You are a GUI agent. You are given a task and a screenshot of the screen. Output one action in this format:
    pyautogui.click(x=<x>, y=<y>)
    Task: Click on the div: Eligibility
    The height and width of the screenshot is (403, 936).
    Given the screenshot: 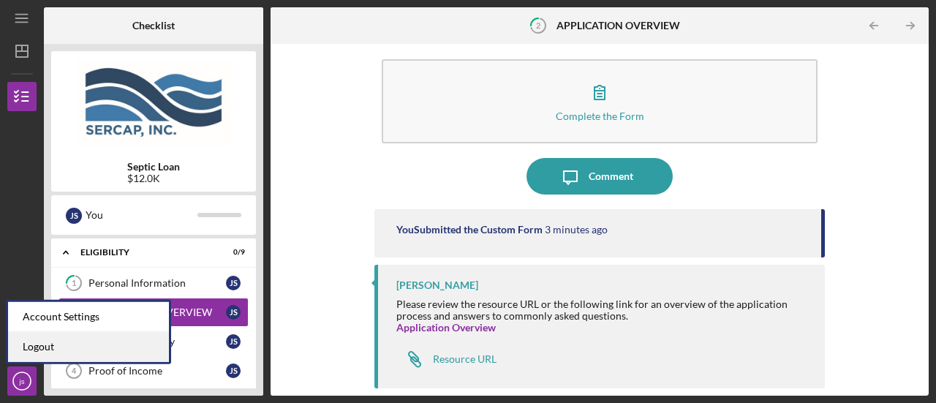 What is the action you would take?
    pyautogui.click(x=144, y=252)
    